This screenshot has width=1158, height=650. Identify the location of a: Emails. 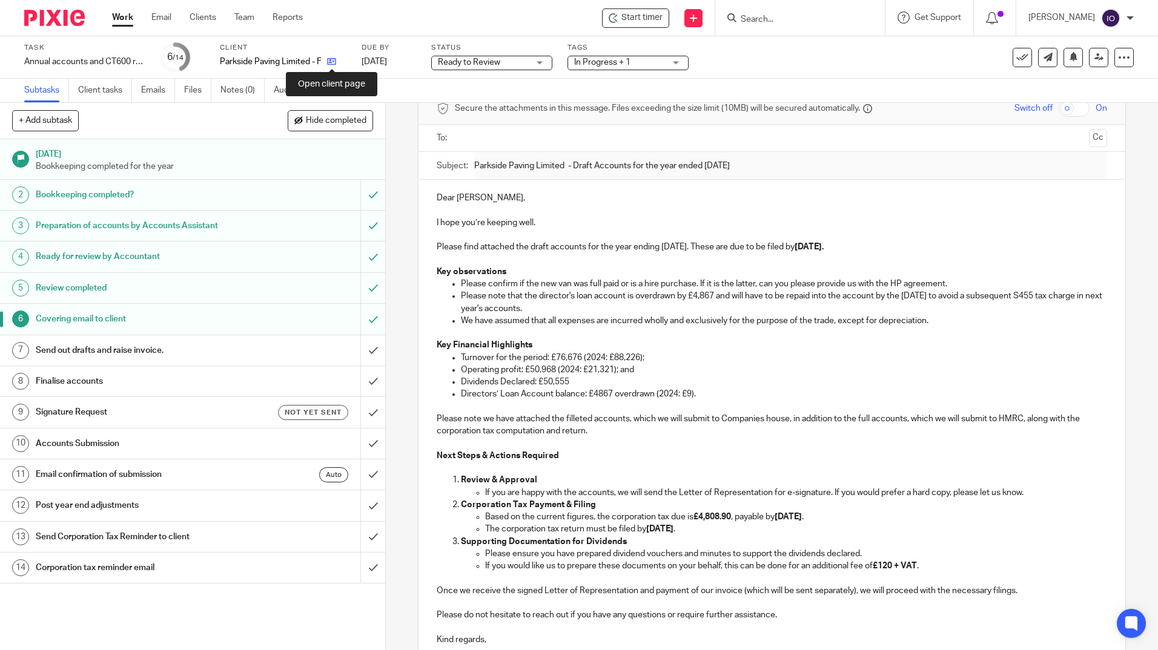
(158, 90).